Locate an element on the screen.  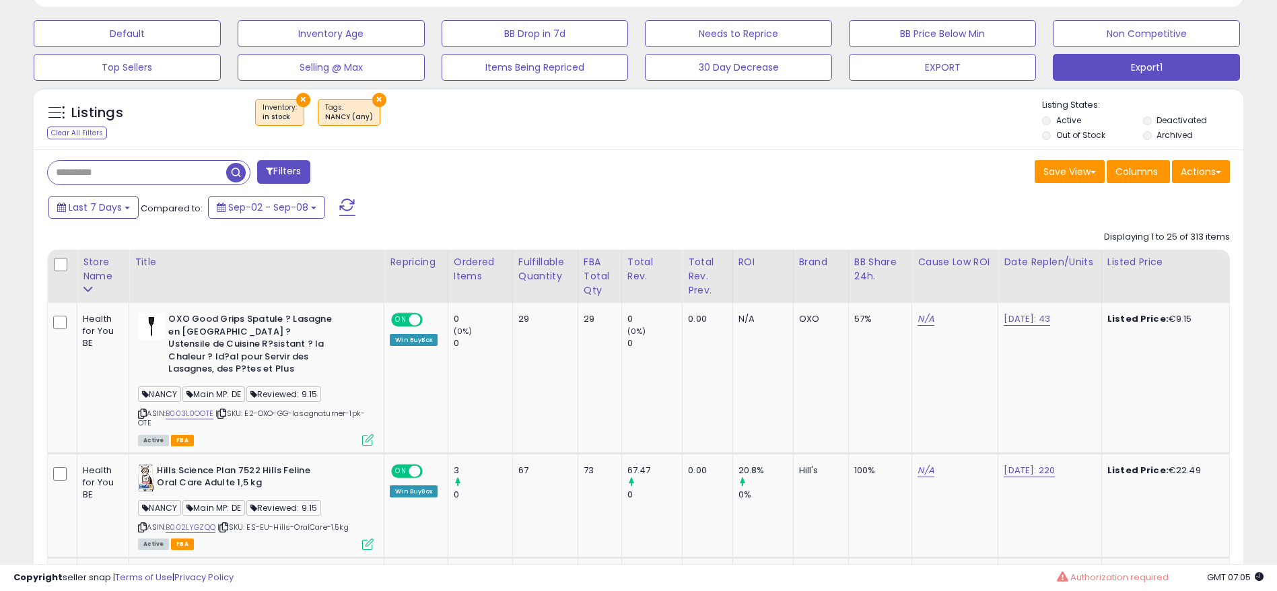
button: Default is located at coordinates (127, 34).